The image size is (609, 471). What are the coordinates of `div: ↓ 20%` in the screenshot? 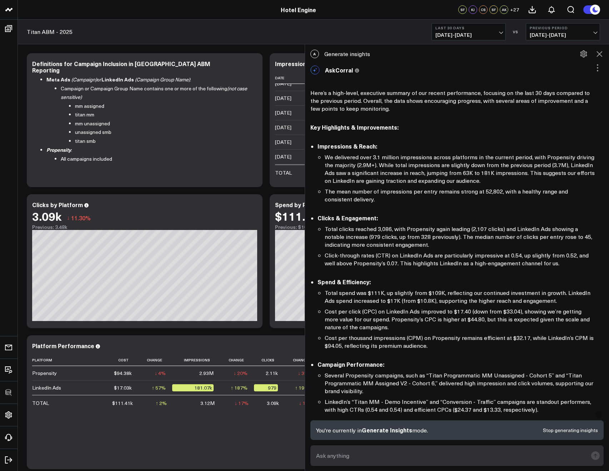 It's located at (240, 373).